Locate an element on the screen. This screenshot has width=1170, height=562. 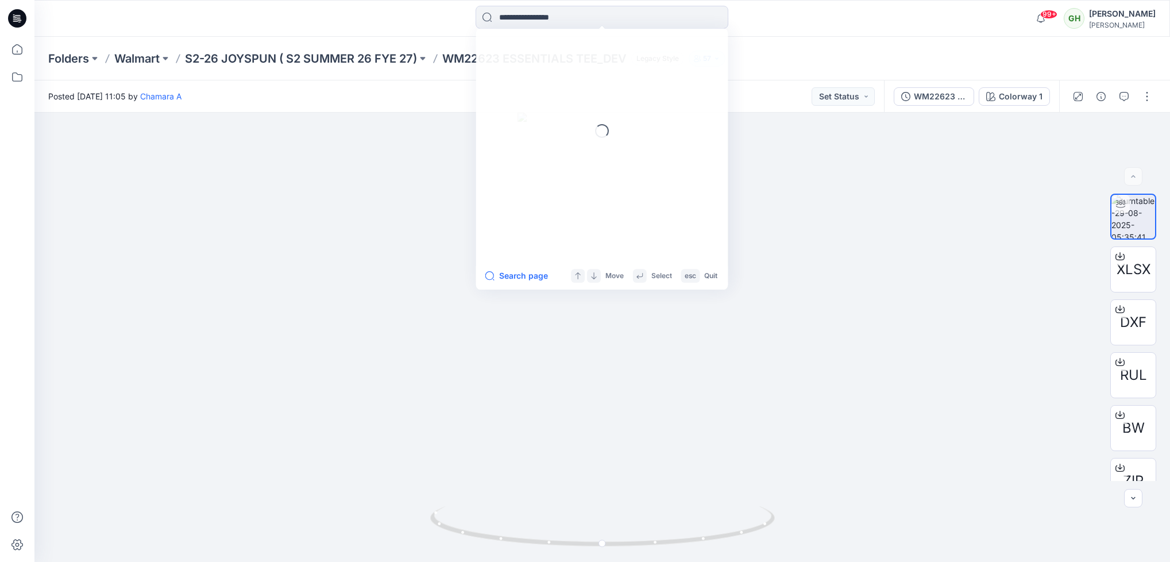
span: BW is located at coordinates (1133, 428).